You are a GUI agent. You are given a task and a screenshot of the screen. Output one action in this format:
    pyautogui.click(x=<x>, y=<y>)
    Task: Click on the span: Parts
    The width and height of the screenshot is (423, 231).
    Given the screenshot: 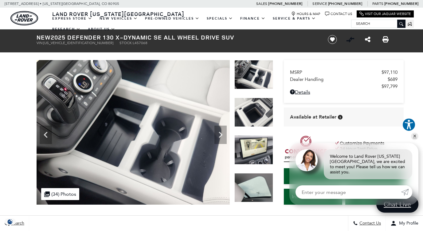 What is the action you would take?
    pyautogui.click(x=377, y=4)
    